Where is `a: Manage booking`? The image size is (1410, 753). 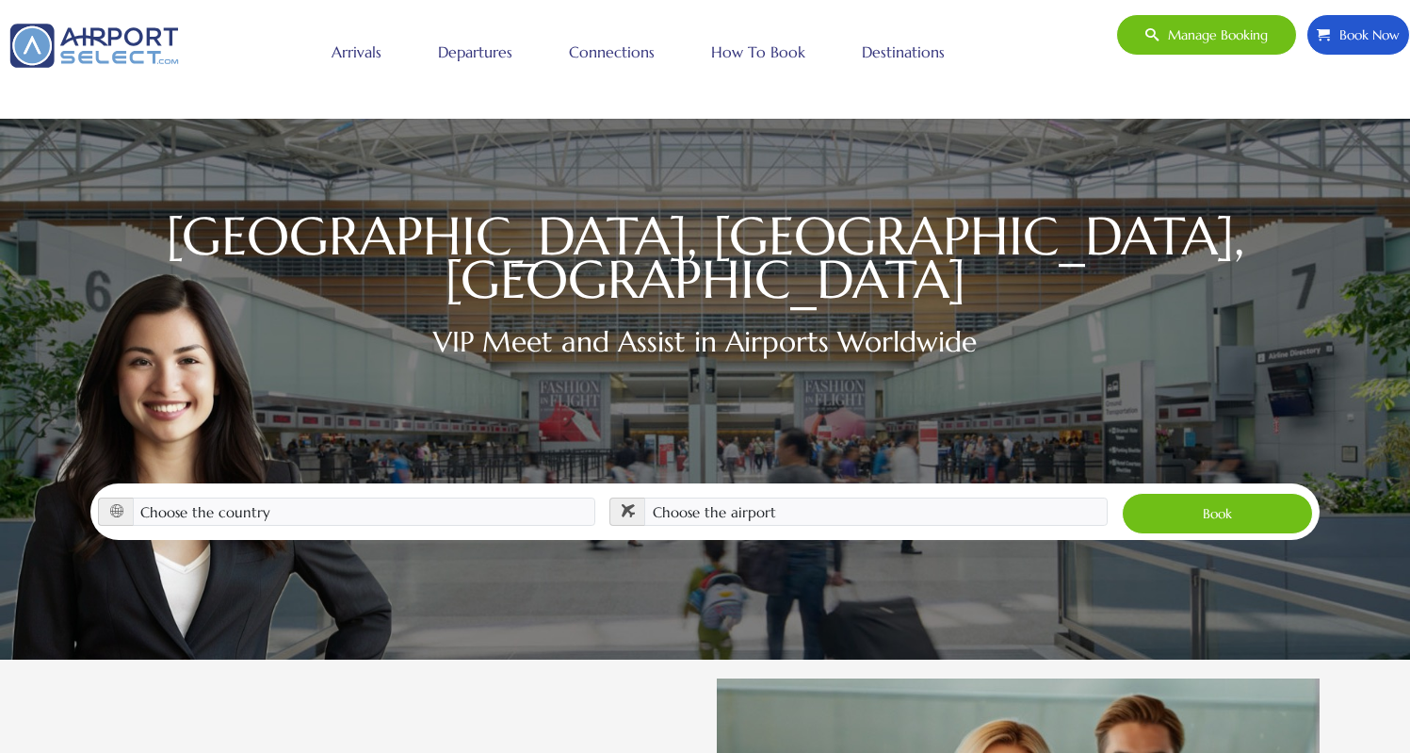 a: Manage booking is located at coordinates (1207, 35).